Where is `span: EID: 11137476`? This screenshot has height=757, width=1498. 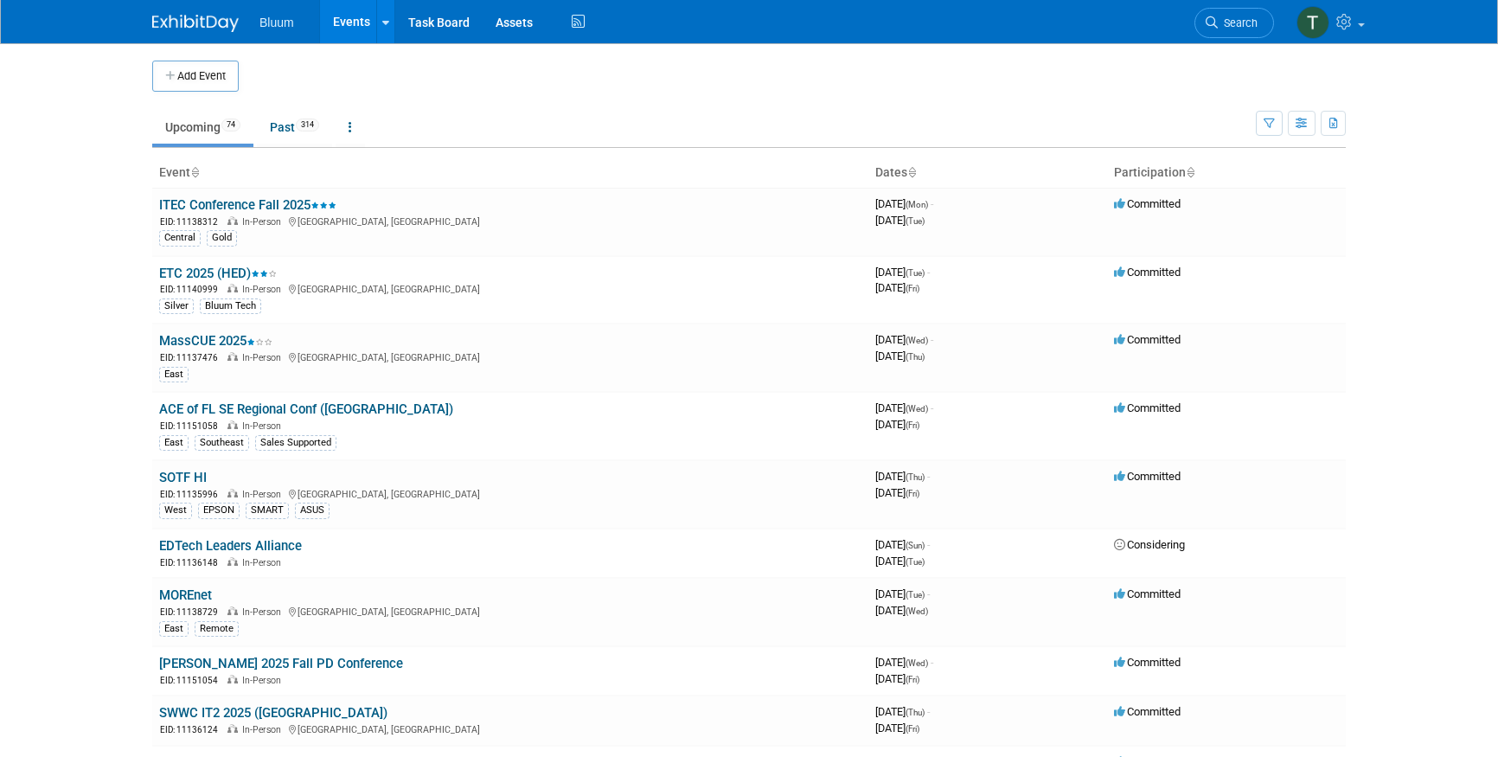 span: EID: 11137476 is located at coordinates (192, 357).